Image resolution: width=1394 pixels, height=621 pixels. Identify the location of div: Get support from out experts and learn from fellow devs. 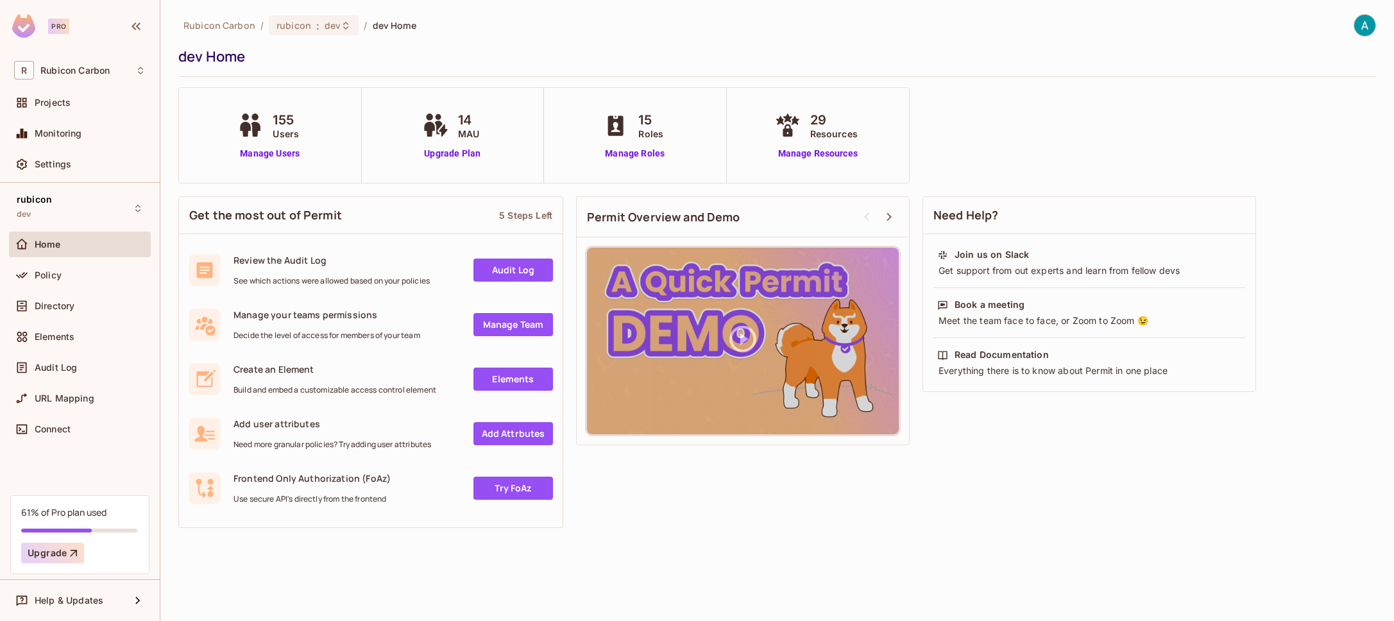
(1089, 271).